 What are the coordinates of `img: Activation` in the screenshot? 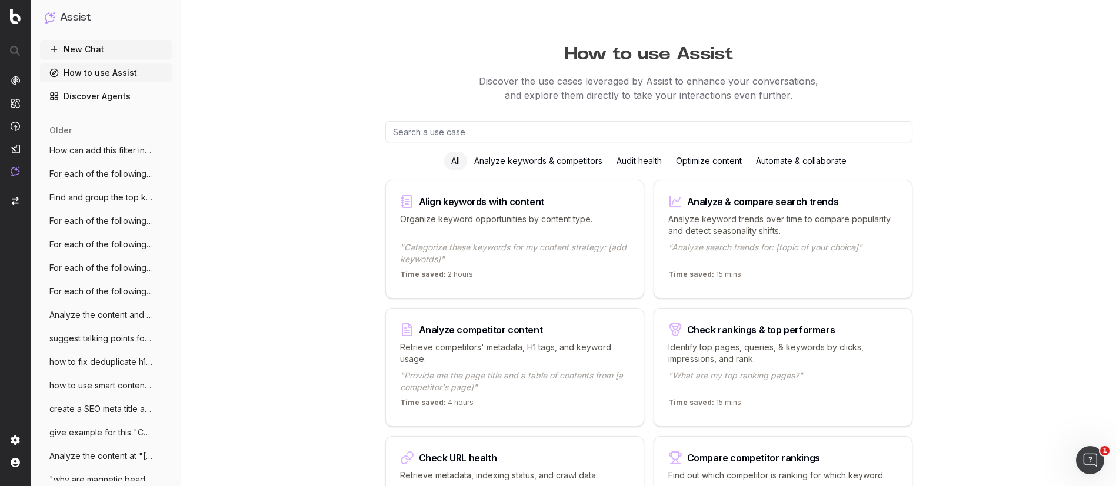 It's located at (15, 126).